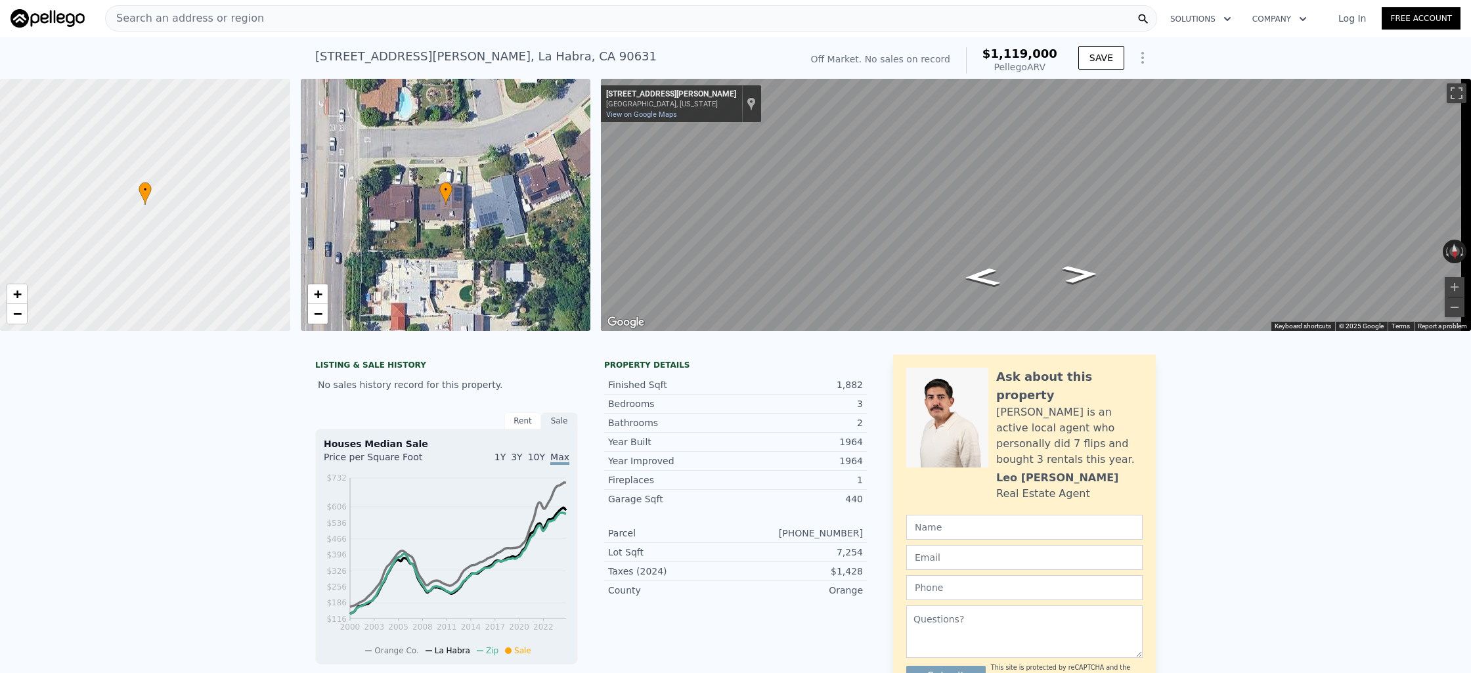 This screenshot has width=1471, height=673. I want to click on a: Show location on map, so click(751, 104).